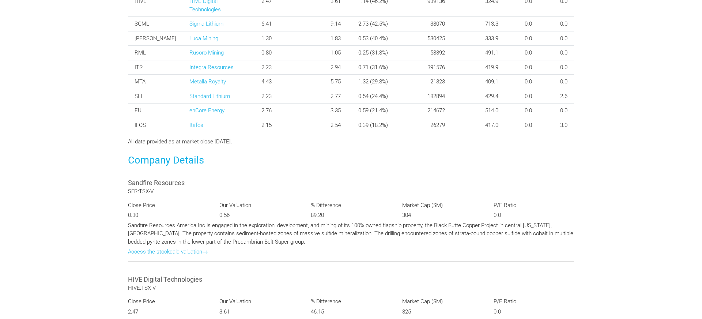  Describe the element at coordinates (351, 182) in the screenshot. I see `h3: Sandfire Resources` at that location.